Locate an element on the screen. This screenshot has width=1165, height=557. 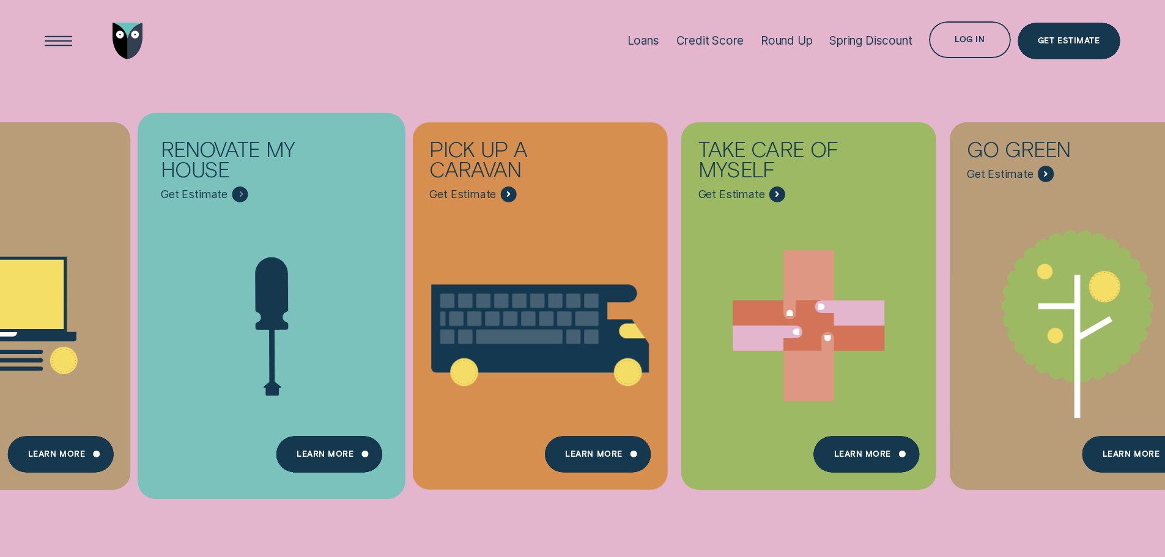
a: Take care of myself - Learn more is located at coordinates (809, 300).